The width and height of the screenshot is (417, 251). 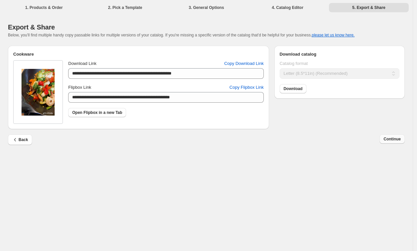 I want to click on span: Copy Flipbox Link, so click(x=246, y=87).